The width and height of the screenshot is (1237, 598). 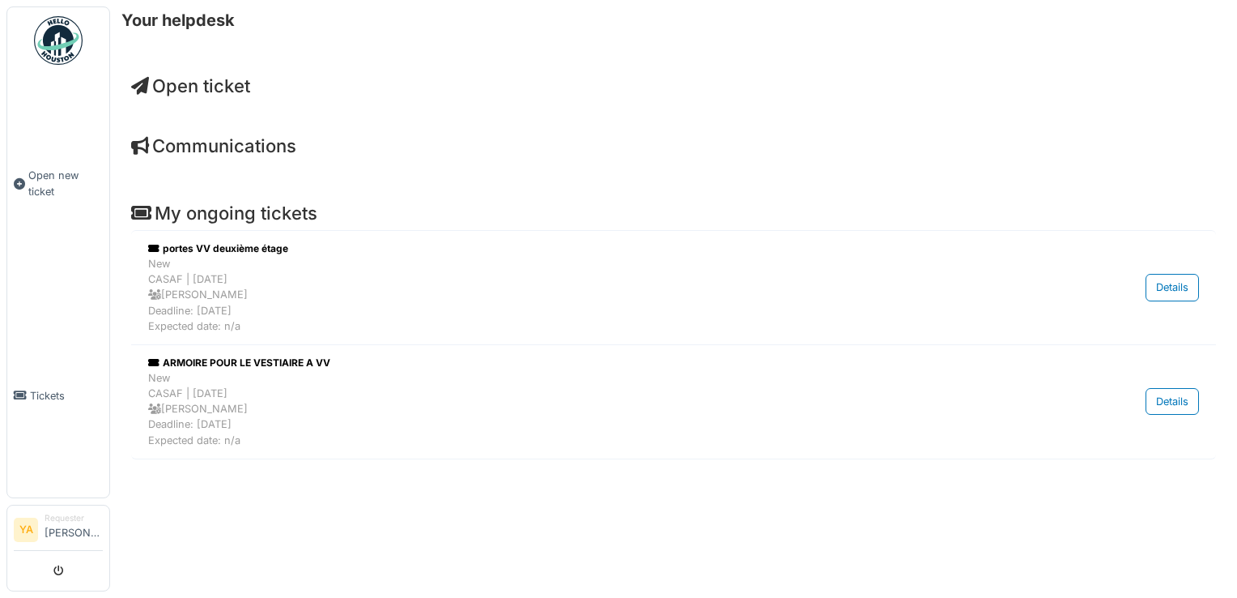 What do you see at coordinates (674, 213) in the screenshot?
I see `h4: My ongoing tickets` at bounding box center [674, 213].